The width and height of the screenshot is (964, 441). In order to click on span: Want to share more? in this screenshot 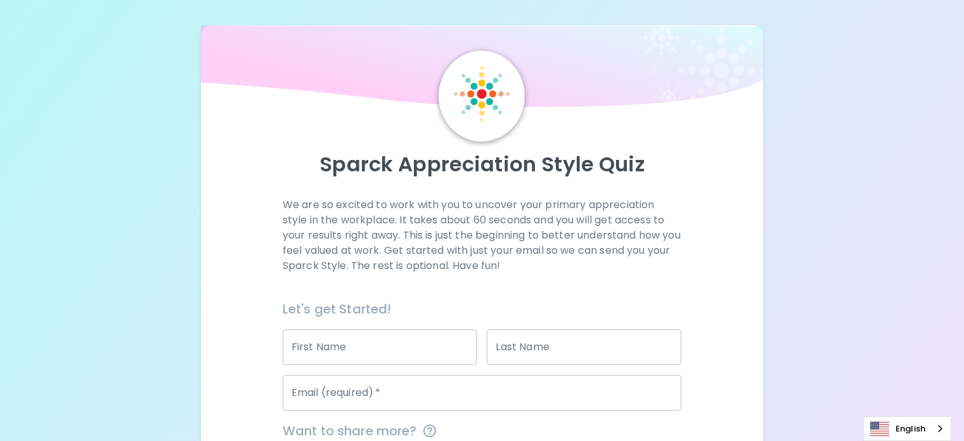, I will do `click(482, 430)`.